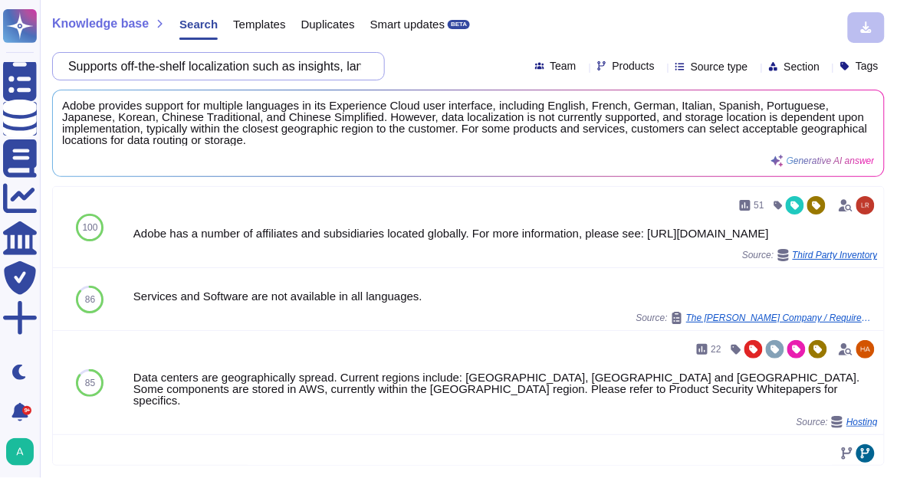 Image resolution: width=897 pixels, height=478 pixels. What do you see at coordinates (328, 24) in the screenshot?
I see `span: Duplicates` at bounding box center [328, 24].